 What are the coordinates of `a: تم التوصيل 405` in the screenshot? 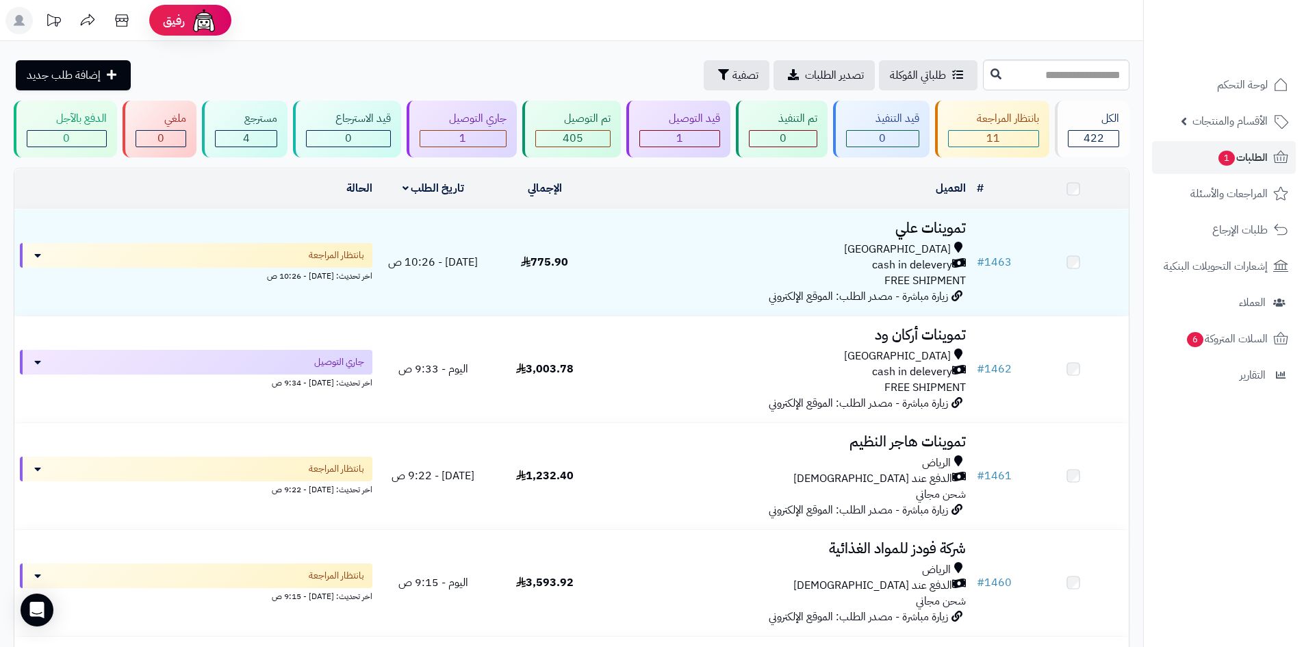 It's located at (572, 129).